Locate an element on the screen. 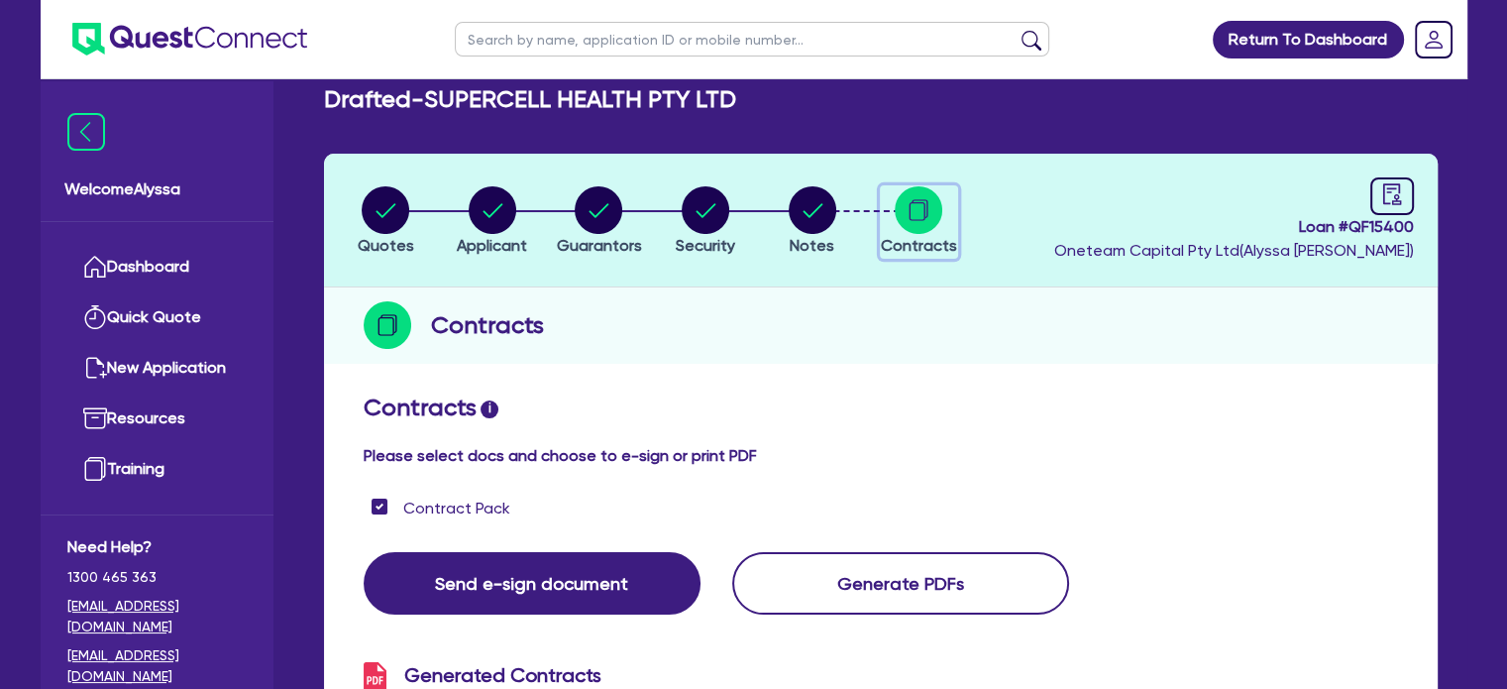 This screenshot has height=689, width=1507. button: Notes is located at coordinates (813, 222).